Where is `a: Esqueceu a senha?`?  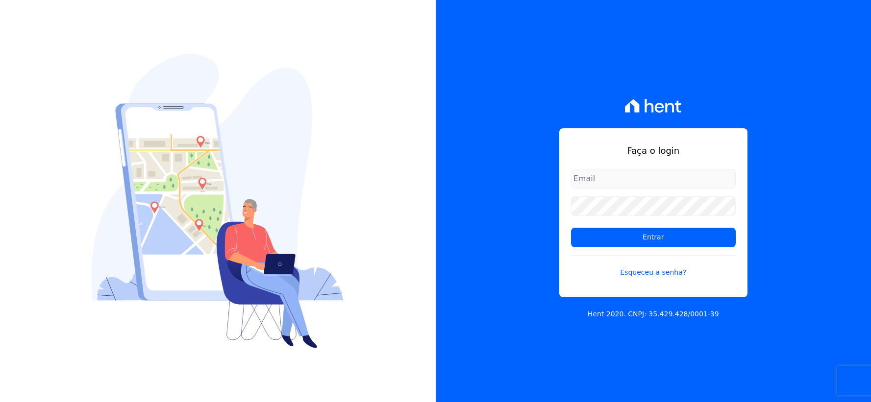
a: Esqueceu a senha? is located at coordinates (653, 267).